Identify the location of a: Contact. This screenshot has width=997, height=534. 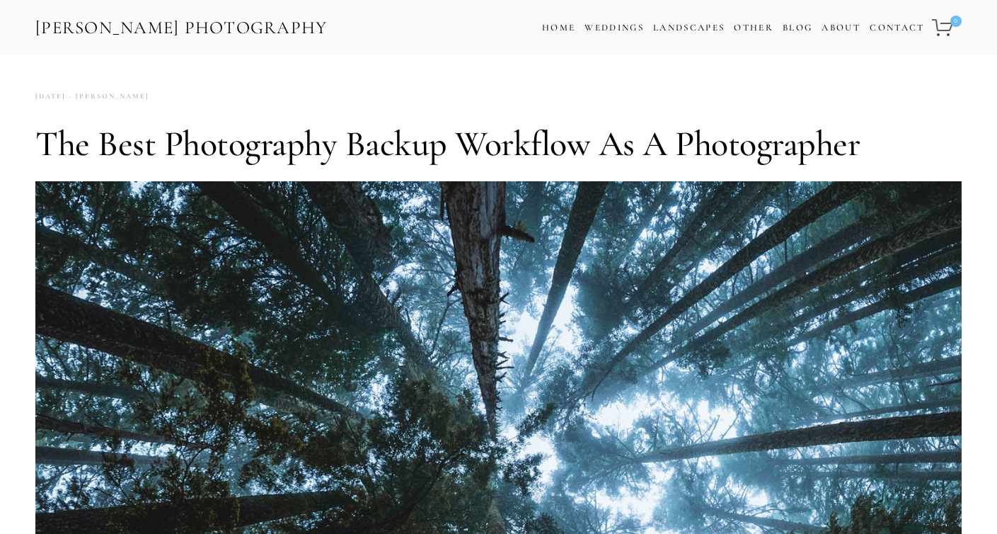
(897, 28).